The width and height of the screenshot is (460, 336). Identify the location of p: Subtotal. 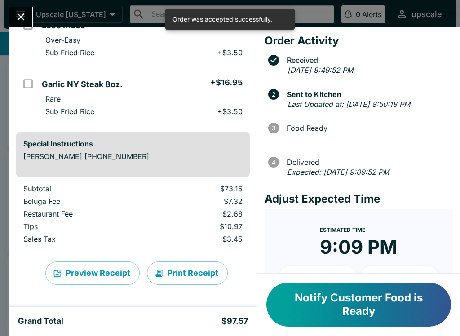
(83, 189).